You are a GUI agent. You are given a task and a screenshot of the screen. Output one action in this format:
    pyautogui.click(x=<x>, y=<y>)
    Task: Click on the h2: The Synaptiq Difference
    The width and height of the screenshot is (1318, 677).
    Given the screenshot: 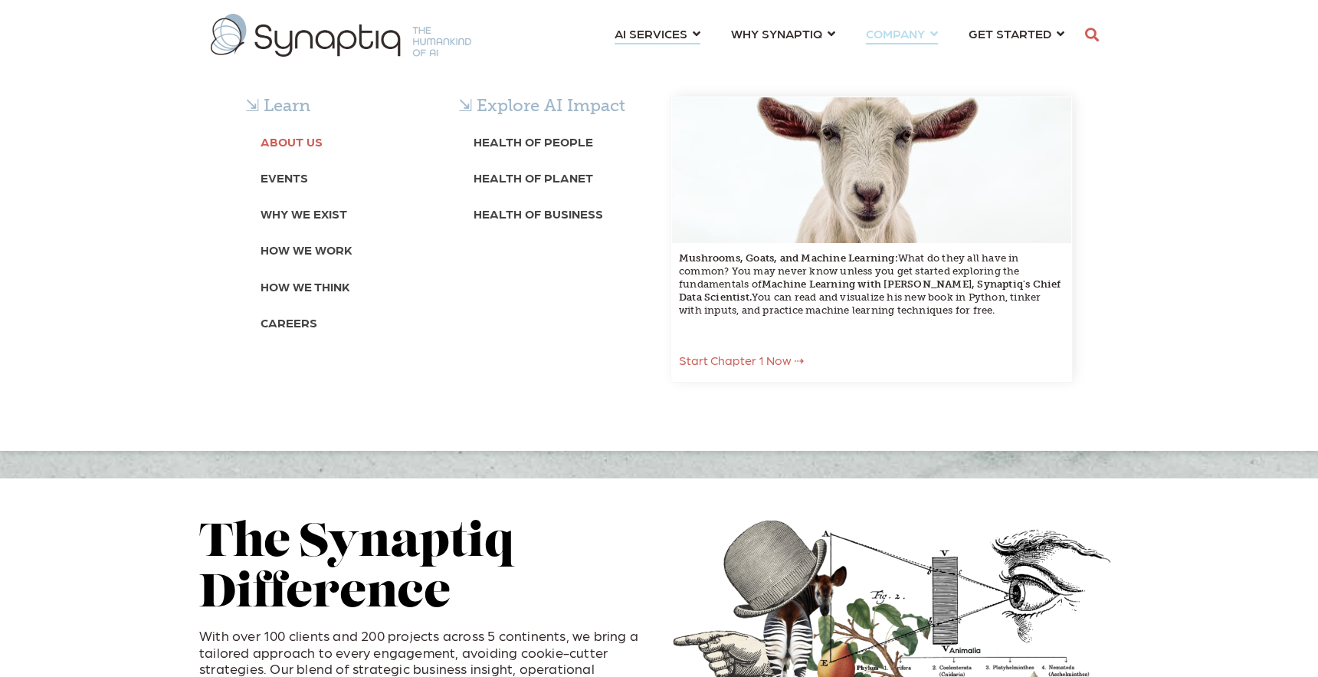 What is the action you would take?
    pyautogui.click(x=423, y=569)
    